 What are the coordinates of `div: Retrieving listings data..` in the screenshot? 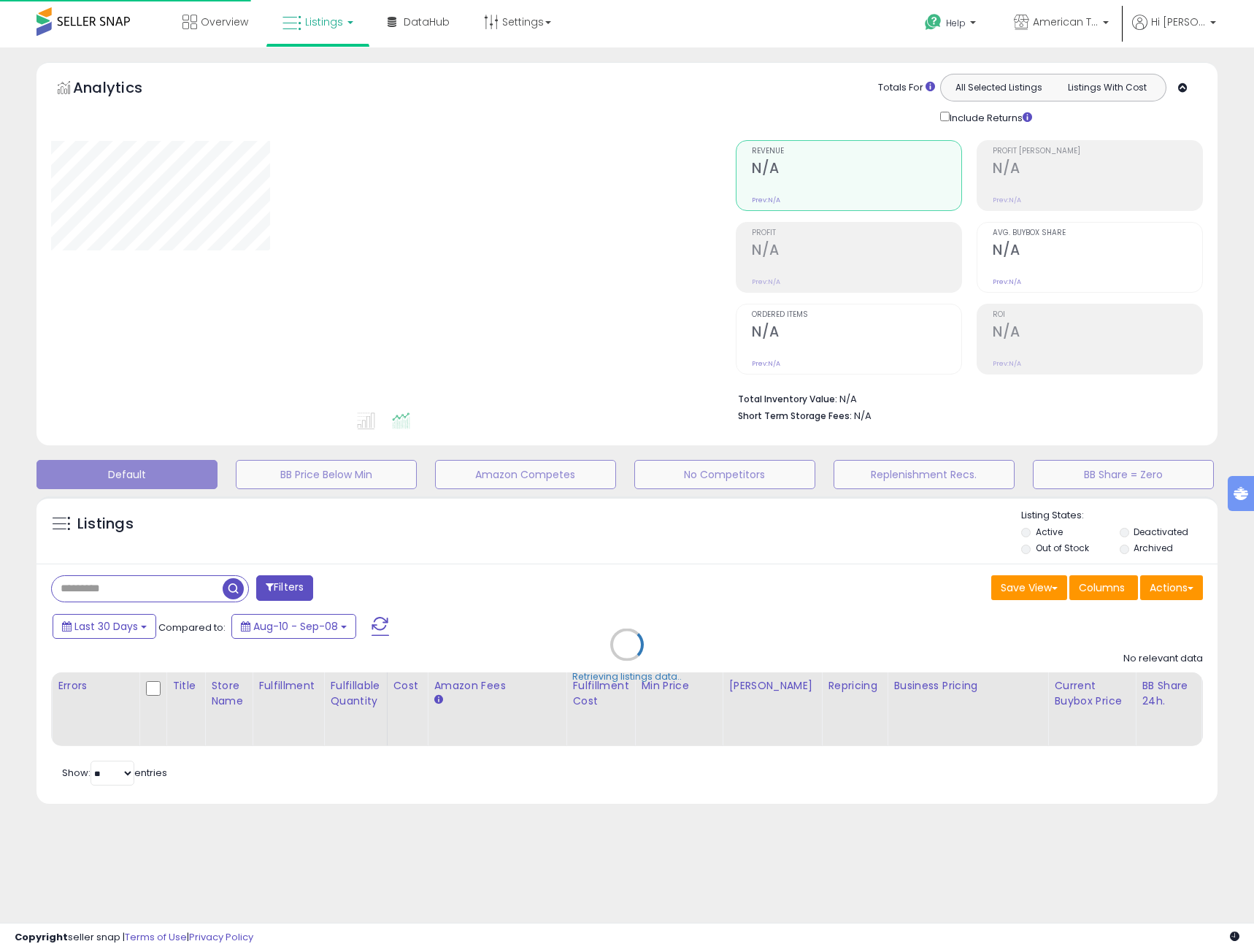 It's located at (627, 677).